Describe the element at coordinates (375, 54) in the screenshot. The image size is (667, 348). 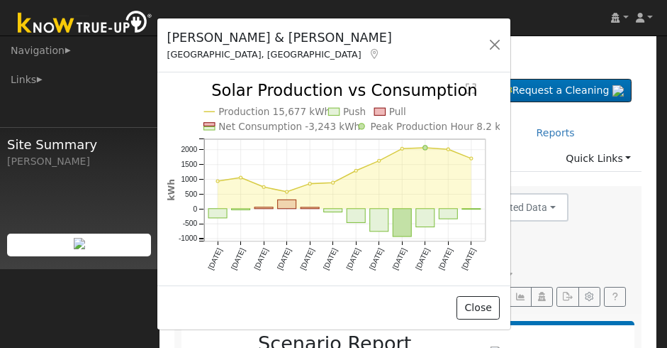
I see `a: Map` at that location.